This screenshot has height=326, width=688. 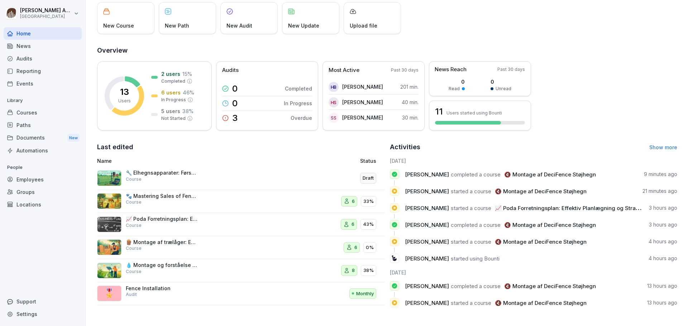 I want to click on a: Home, so click(x=43, y=33).